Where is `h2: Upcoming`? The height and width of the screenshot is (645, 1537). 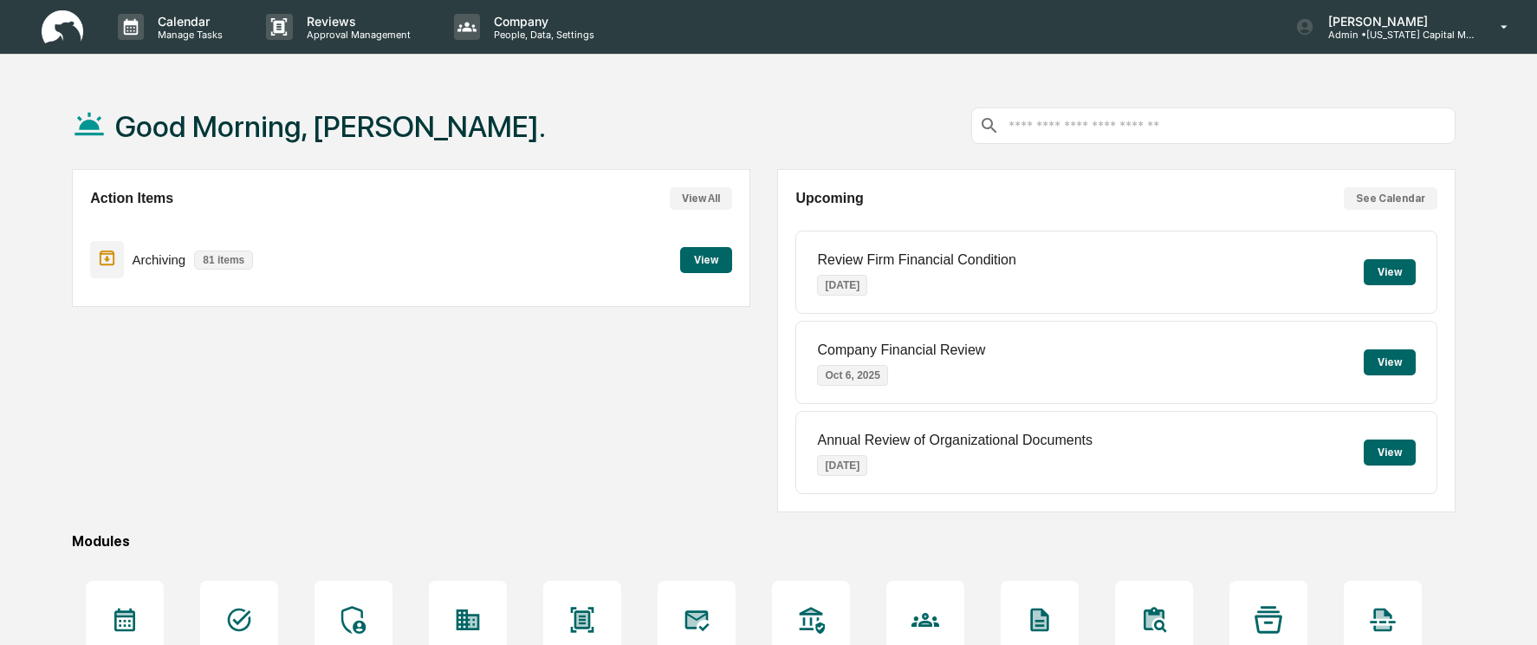
h2: Upcoming is located at coordinates (829, 198).